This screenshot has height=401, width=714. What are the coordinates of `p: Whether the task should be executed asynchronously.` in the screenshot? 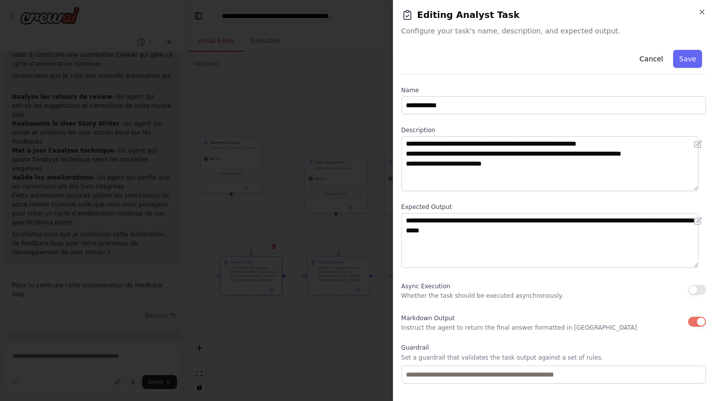 It's located at (482, 296).